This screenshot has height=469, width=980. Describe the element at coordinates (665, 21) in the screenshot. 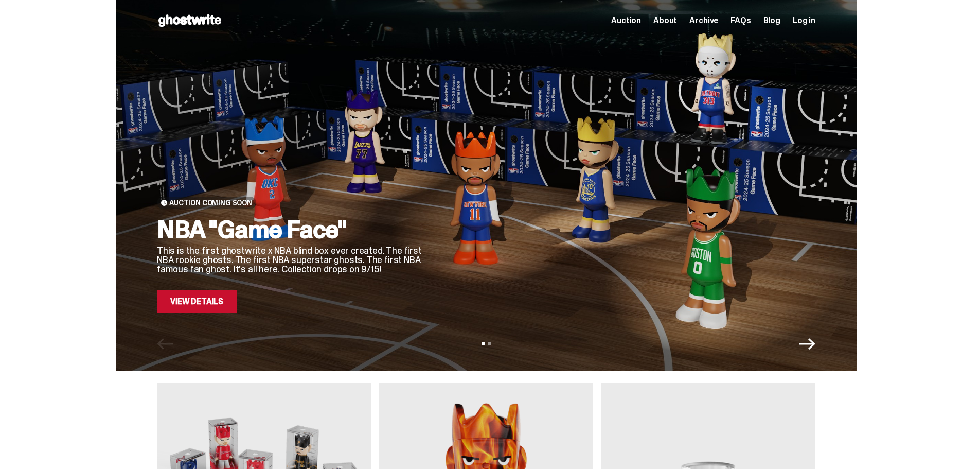

I see `a: About` at that location.